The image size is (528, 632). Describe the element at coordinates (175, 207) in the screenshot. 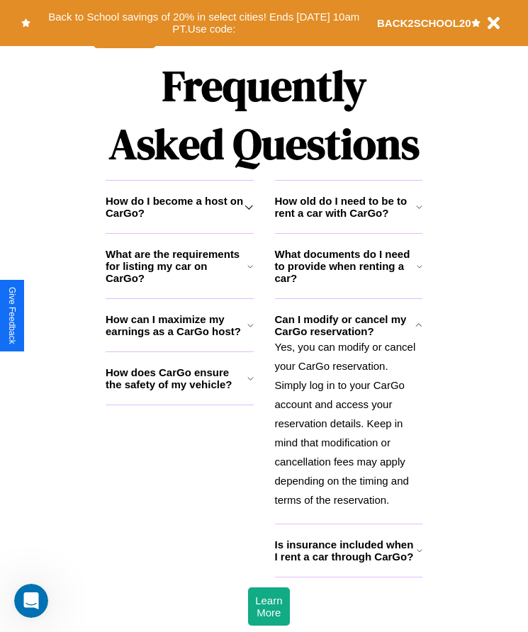

I see `h3: How do I become a host on CarGo?` at that location.